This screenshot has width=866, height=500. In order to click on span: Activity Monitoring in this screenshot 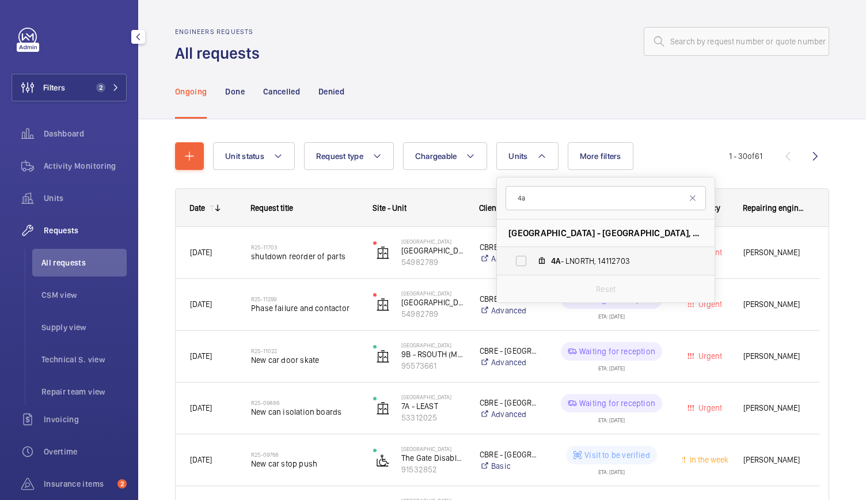, I will do `click(85, 166)`.